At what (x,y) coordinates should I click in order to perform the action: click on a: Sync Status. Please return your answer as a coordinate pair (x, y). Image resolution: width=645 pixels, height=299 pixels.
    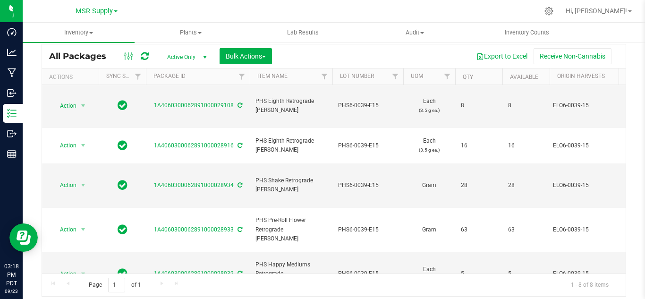
    Looking at the image, I should click on (124, 76).